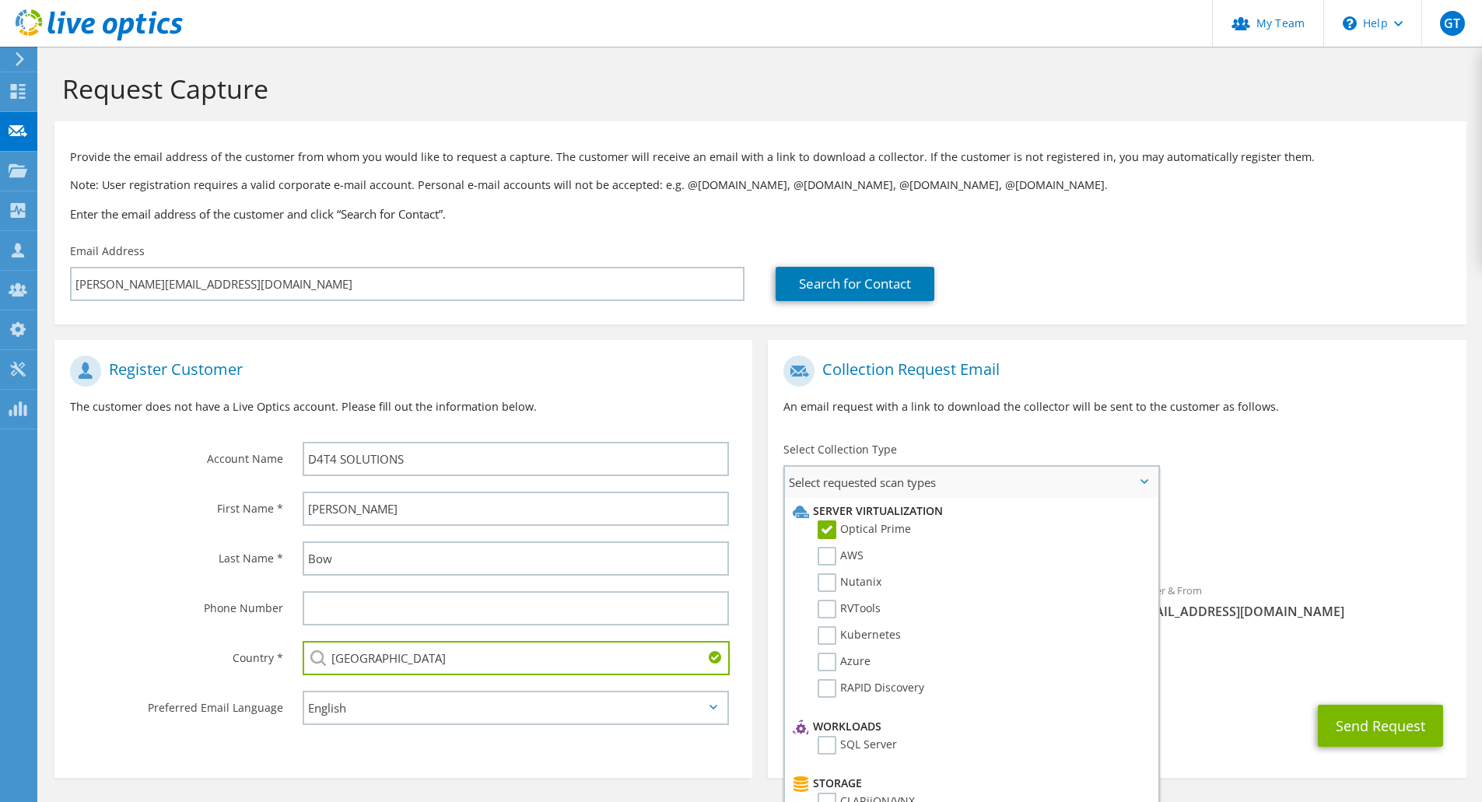 The width and height of the screenshot is (1482, 802). Describe the element at coordinates (969, 727) in the screenshot. I see `li: Workloads` at that location.